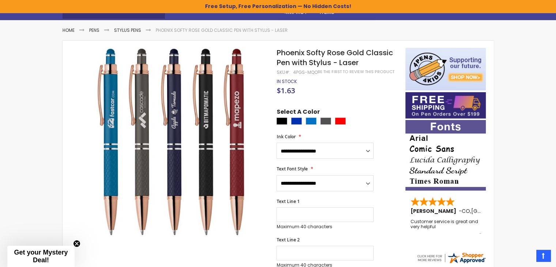 This screenshot has width=556, height=267. What do you see at coordinates (282, 121) in the screenshot?
I see `div: Black` at bounding box center [282, 121].